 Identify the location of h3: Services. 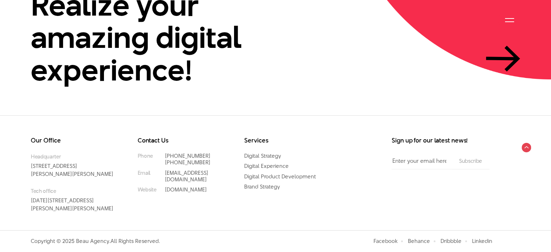
(287, 140).